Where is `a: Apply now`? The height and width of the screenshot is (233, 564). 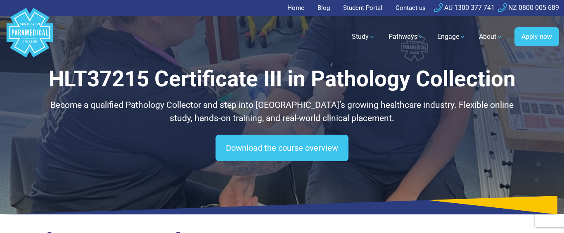 a: Apply now is located at coordinates (537, 37).